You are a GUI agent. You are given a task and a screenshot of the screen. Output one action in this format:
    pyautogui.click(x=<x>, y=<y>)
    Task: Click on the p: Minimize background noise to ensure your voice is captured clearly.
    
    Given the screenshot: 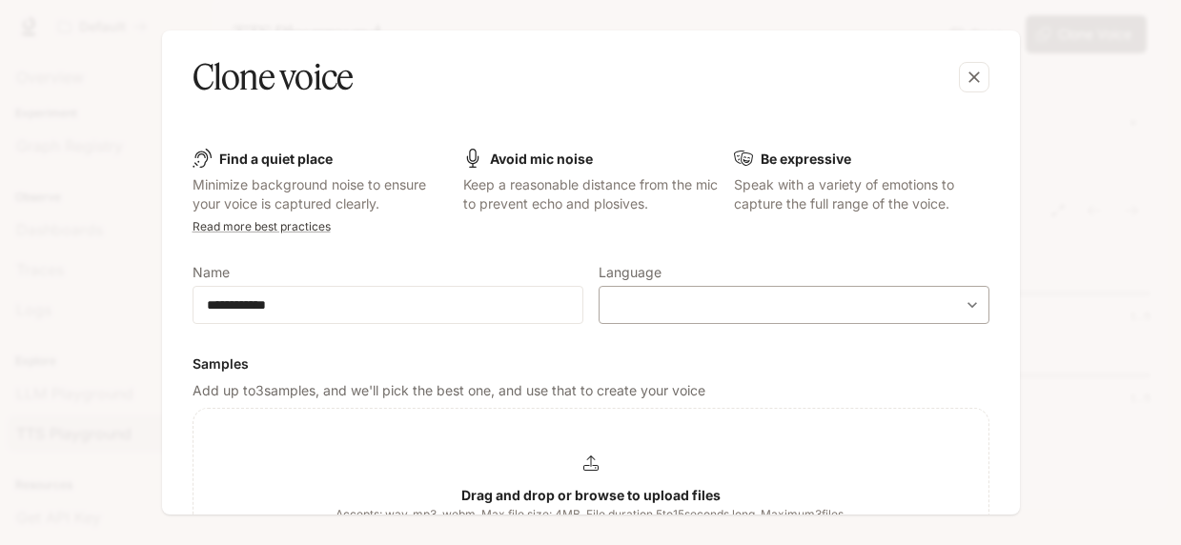 What is the action you would take?
    pyautogui.click(x=320, y=194)
    